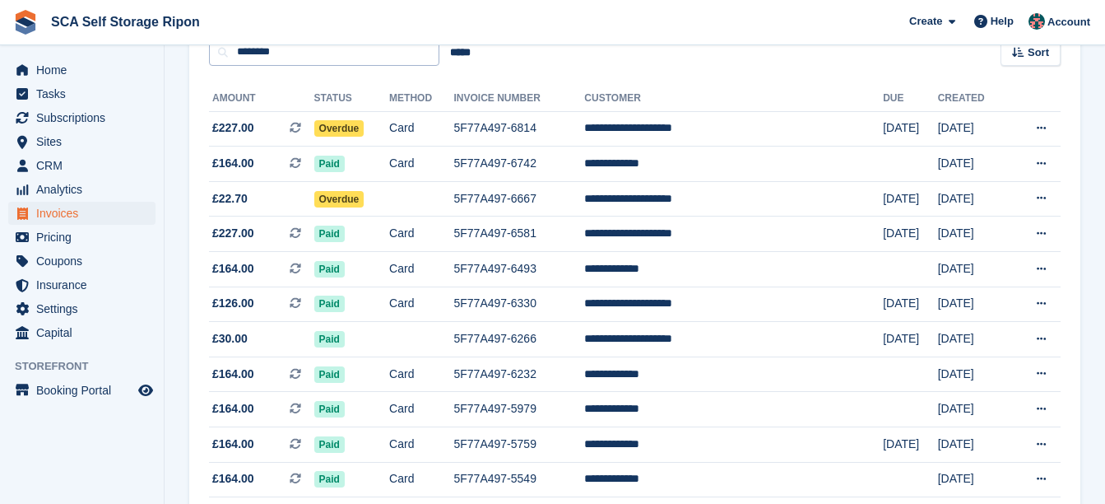  Describe the element at coordinates (86, 390) in the screenshot. I see `span: Booking Portal` at that location.